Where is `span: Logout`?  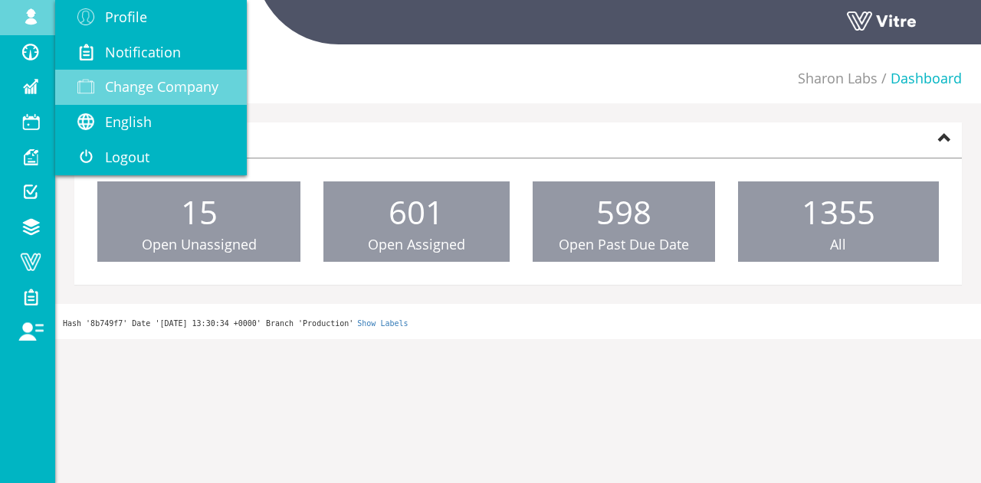
span: Logout is located at coordinates (127, 157).